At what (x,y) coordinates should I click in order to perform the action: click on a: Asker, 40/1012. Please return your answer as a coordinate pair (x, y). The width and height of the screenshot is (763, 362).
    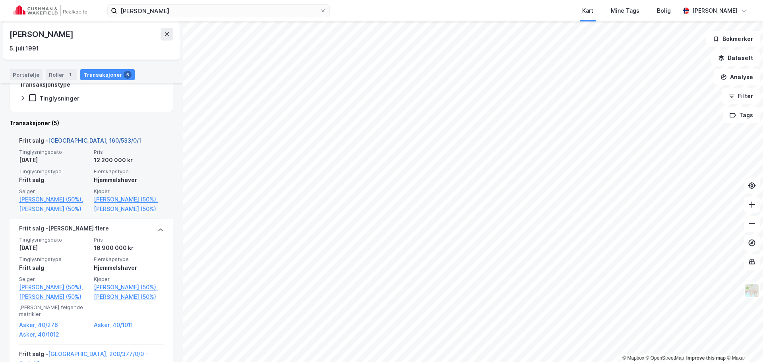
    Looking at the image, I should click on (54, 334).